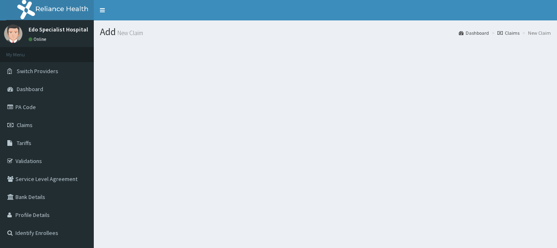  Describe the element at coordinates (129, 33) in the screenshot. I see `small: New Claim` at that location.